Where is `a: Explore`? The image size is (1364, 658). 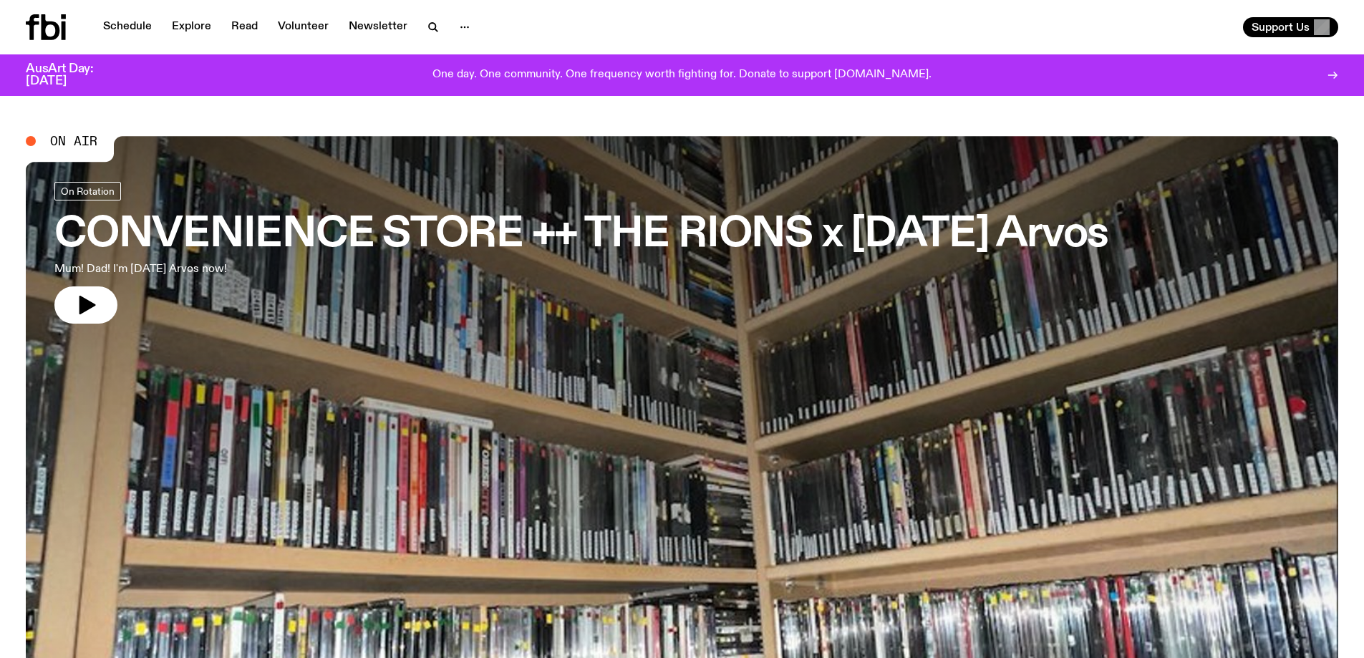 a: Explore is located at coordinates (191, 27).